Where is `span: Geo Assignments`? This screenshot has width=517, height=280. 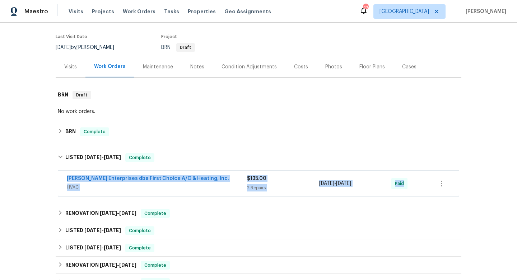 span: Geo Assignments is located at coordinates (248, 11).